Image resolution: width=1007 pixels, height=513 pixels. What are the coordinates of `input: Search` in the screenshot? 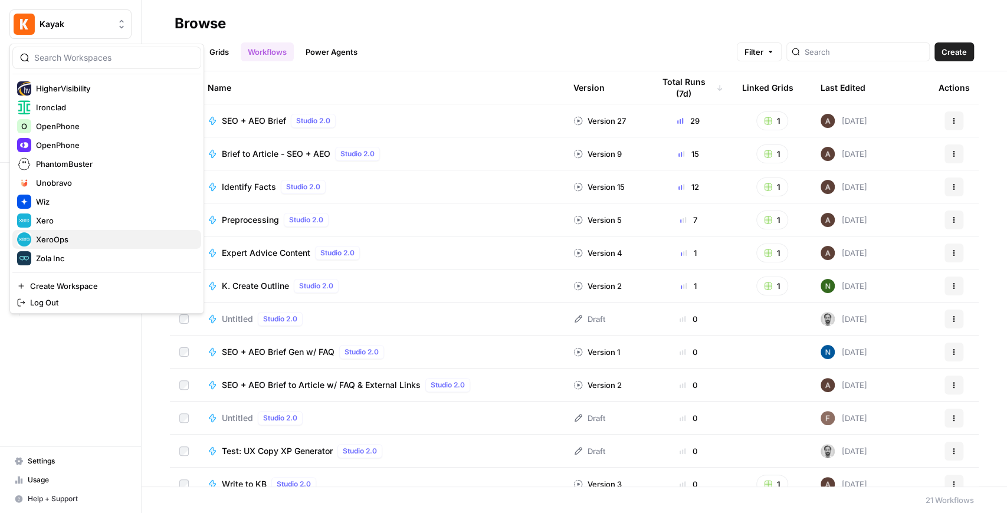 It's located at (864, 52).